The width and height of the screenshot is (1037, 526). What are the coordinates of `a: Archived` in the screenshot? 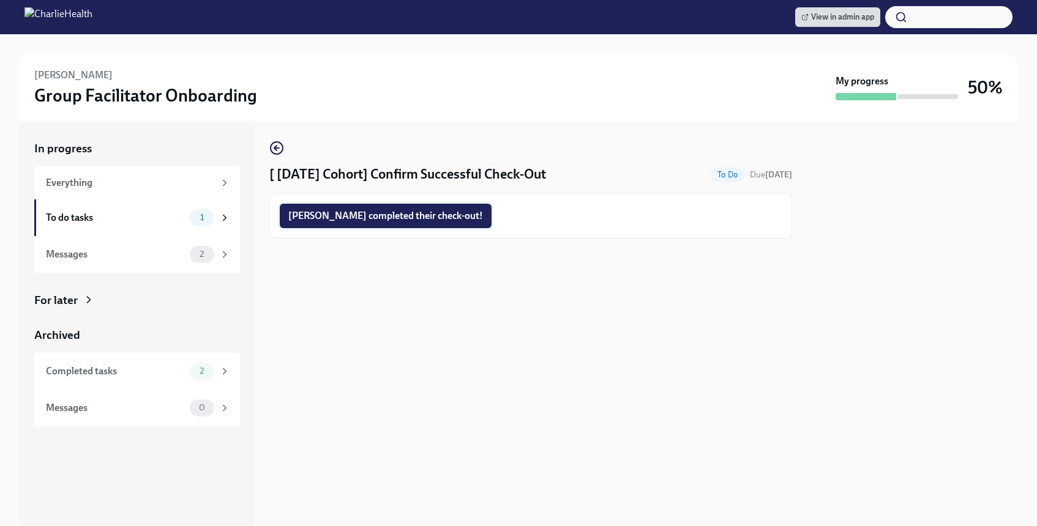 It's located at (137, 335).